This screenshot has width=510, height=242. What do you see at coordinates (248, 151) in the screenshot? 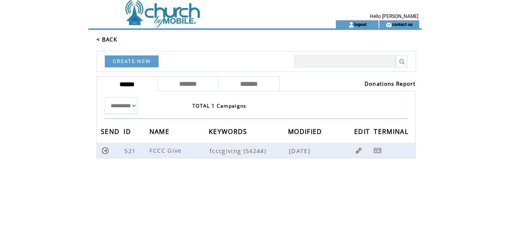
I see `span: fcccgiving (54244)` at bounding box center [248, 151].